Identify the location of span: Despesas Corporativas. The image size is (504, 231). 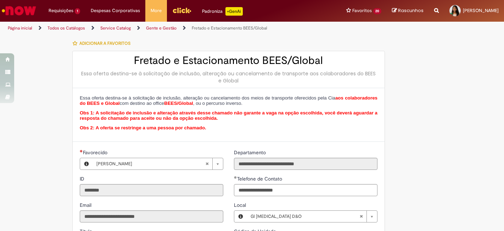
(115, 11).